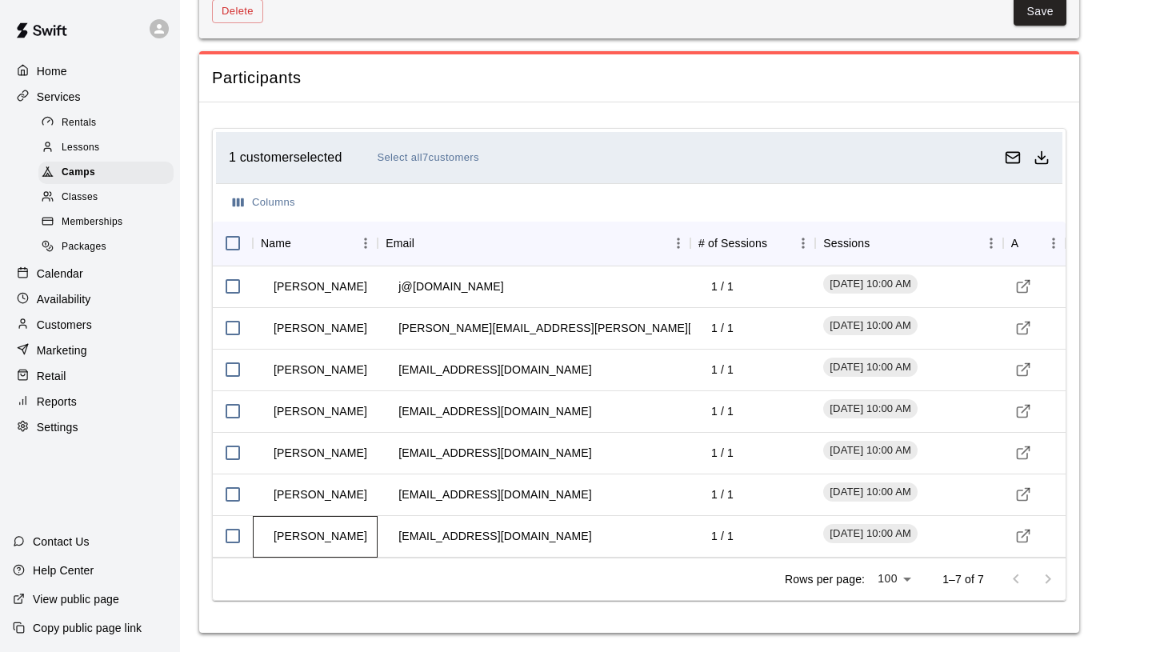 The image size is (1152, 652). Describe the element at coordinates (58, 97) in the screenshot. I see `p: Services` at that location.